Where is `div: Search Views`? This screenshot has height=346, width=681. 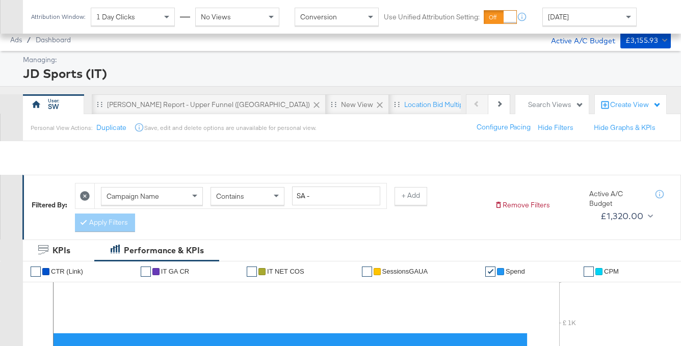
div: Search Views is located at coordinates (556, 105).